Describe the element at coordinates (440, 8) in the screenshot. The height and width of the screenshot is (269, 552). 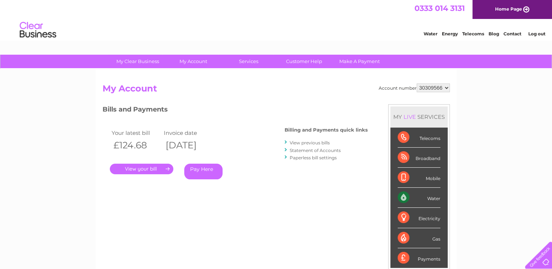
I see `a: 0333 014 3131` at that location.